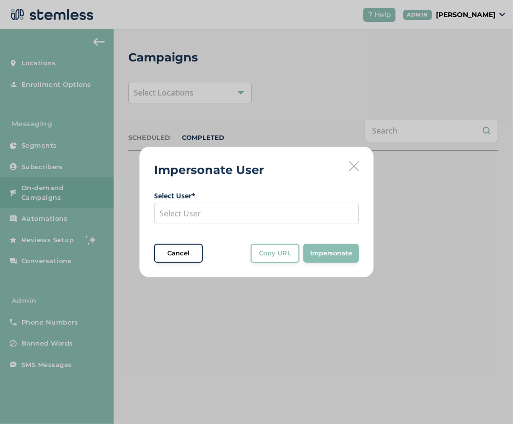 The height and width of the screenshot is (424, 513). Describe the element at coordinates (331, 254) in the screenshot. I see `span: Impersonate` at that location.